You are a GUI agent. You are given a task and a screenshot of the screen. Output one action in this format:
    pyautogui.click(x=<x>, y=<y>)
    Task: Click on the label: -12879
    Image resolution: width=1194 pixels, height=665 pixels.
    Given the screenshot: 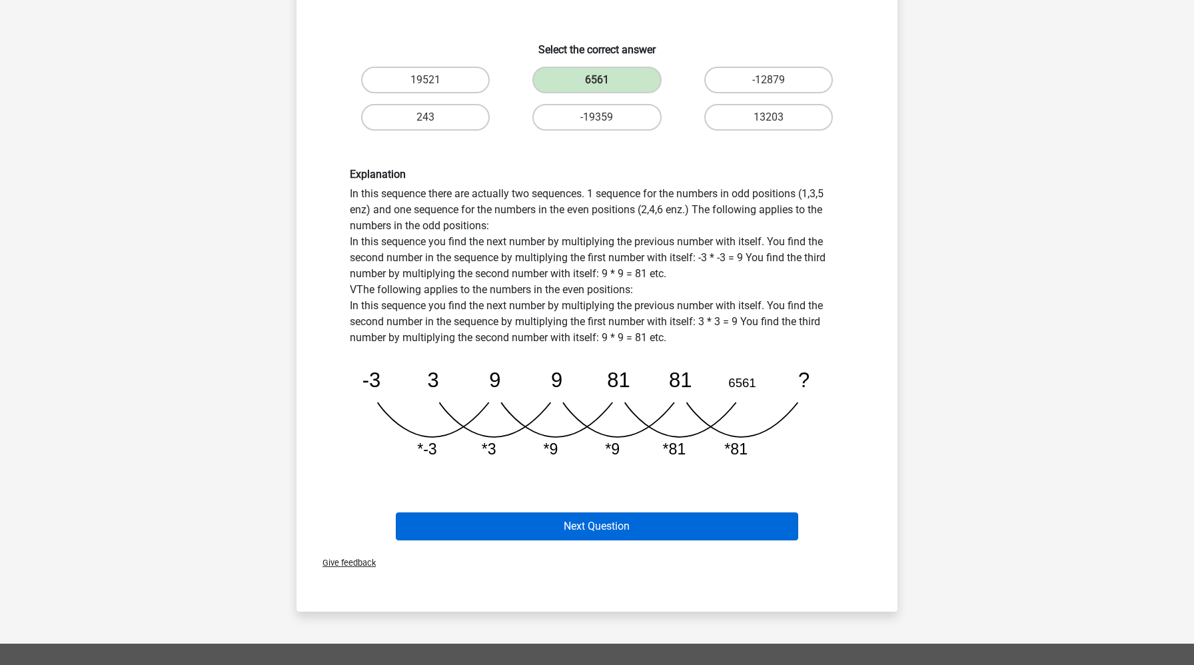 What is the action you would take?
    pyautogui.click(x=769, y=80)
    